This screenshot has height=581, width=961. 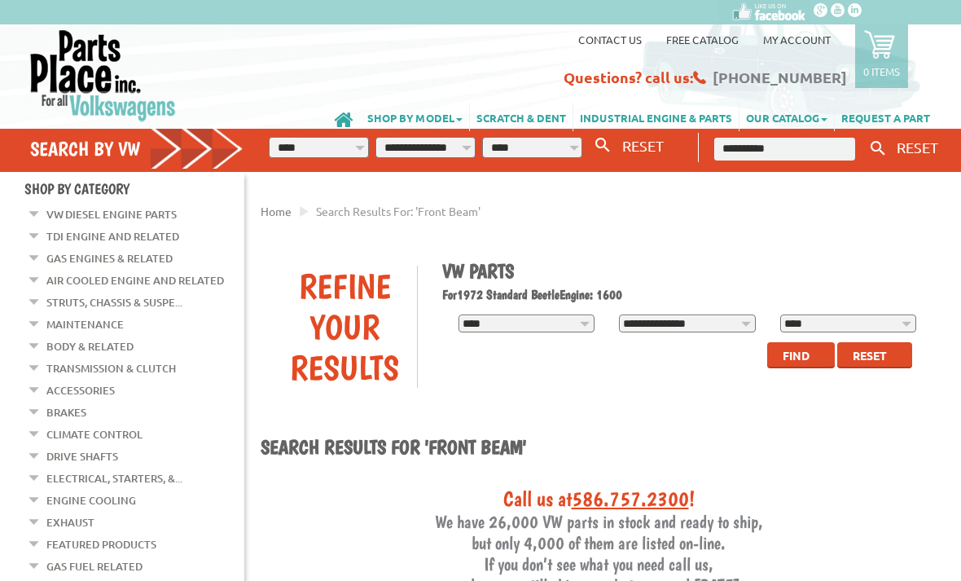 What do you see at coordinates (344, 327) in the screenshot?
I see `div: Refine Your Results` at bounding box center [344, 327].